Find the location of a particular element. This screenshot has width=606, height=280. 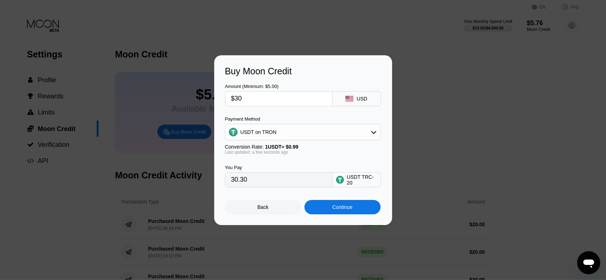

div: USD is located at coordinates (362, 99).